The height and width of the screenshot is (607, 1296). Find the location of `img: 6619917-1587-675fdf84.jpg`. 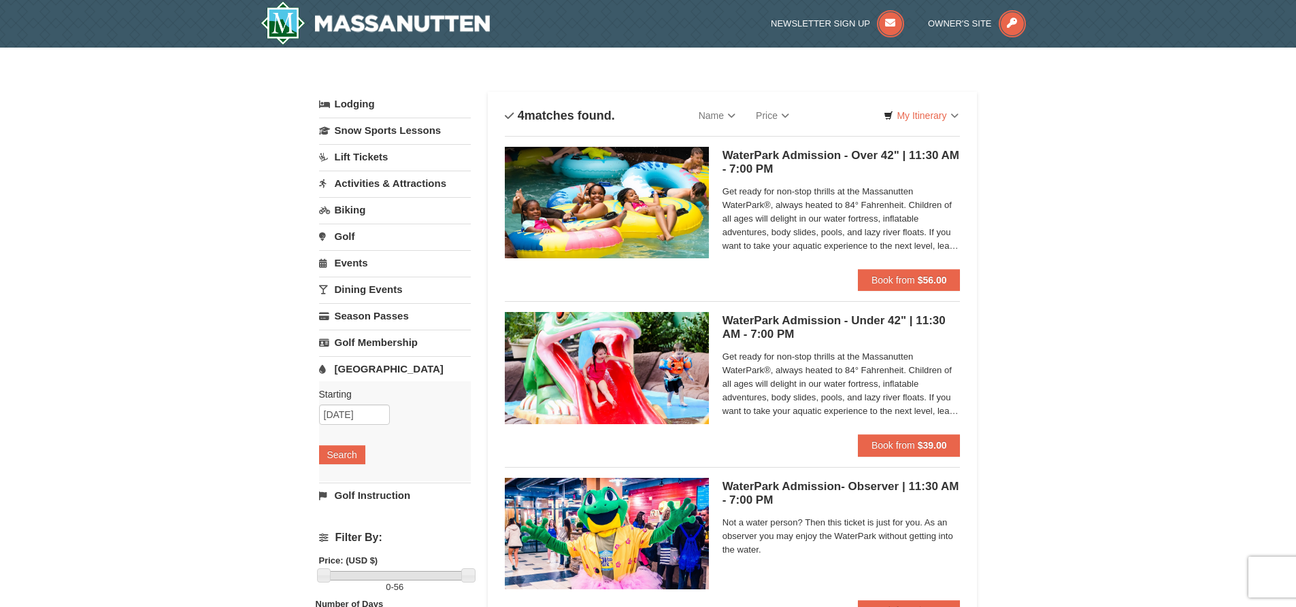

img: 6619917-1587-675fdf84.jpg is located at coordinates (607, 534).